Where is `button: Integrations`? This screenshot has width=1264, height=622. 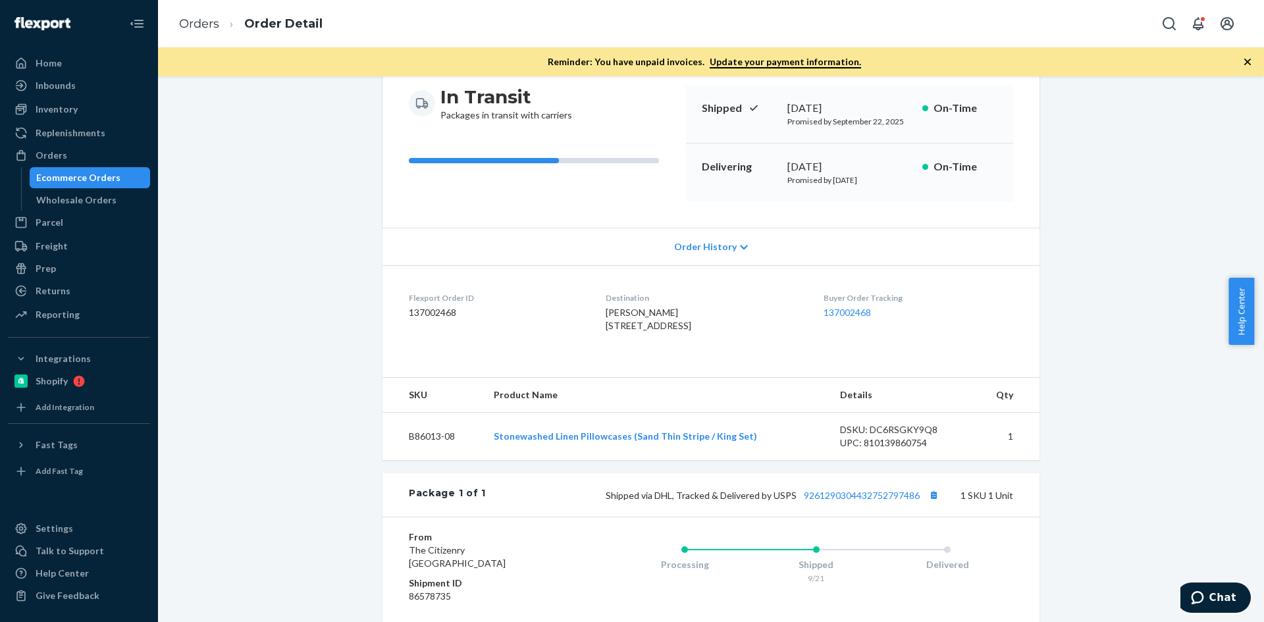 button: Integrations is located at coordinates (79, 359).